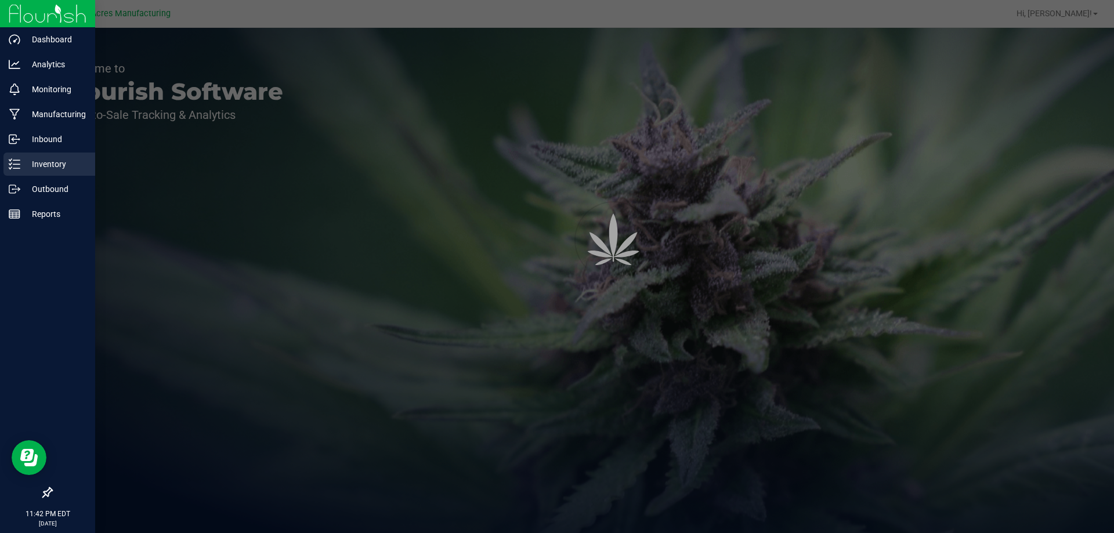  What do you see at coordinates (15, 64) in the screenshot?
I see `inline-svg: Analytics` at bounding box center [15, 64].